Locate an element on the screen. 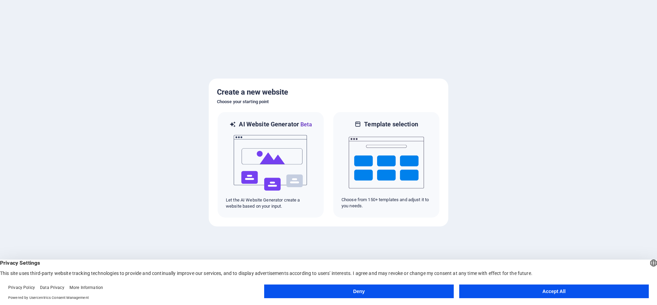  h6: Choose your starting point is located at coordinates (328, 102).